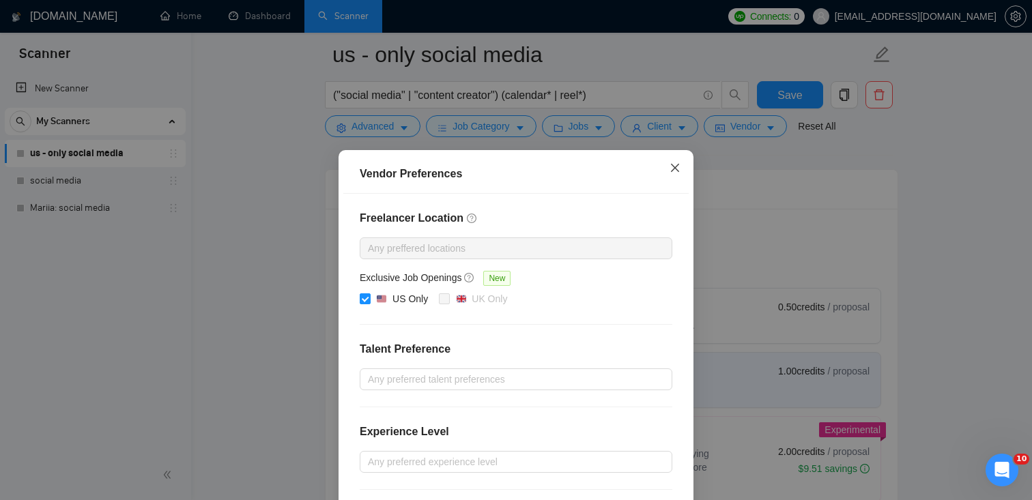 This screenshot has width=1032, height=500. Describe the element at coordinates (489, 299) in the screenshot. I see `div: UK Only` at that location.